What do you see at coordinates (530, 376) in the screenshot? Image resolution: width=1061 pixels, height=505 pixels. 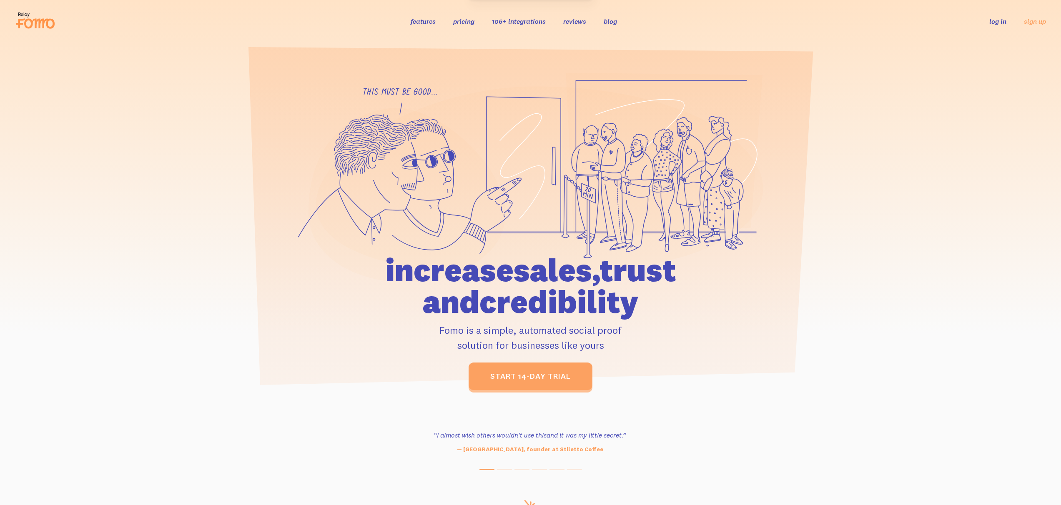 I see `a: start 14-day trial` at bounding box center [530, 376].